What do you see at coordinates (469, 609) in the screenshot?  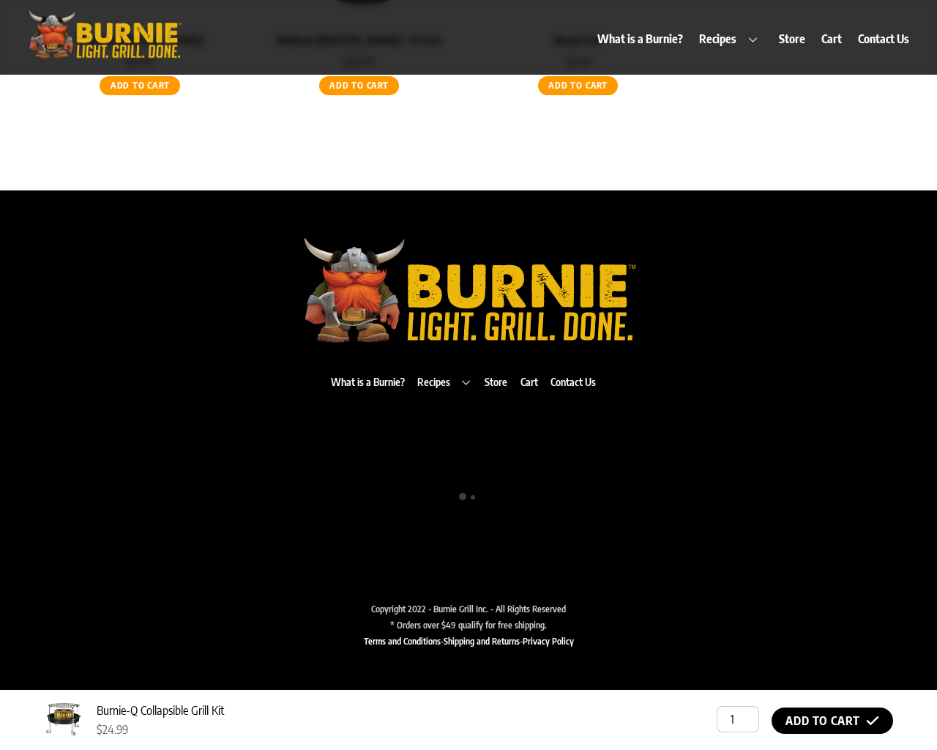 I see `div: Copyright 2022 - Burnie Grill Inc. - All Rights Reserved` at bounding box center [469, 609].